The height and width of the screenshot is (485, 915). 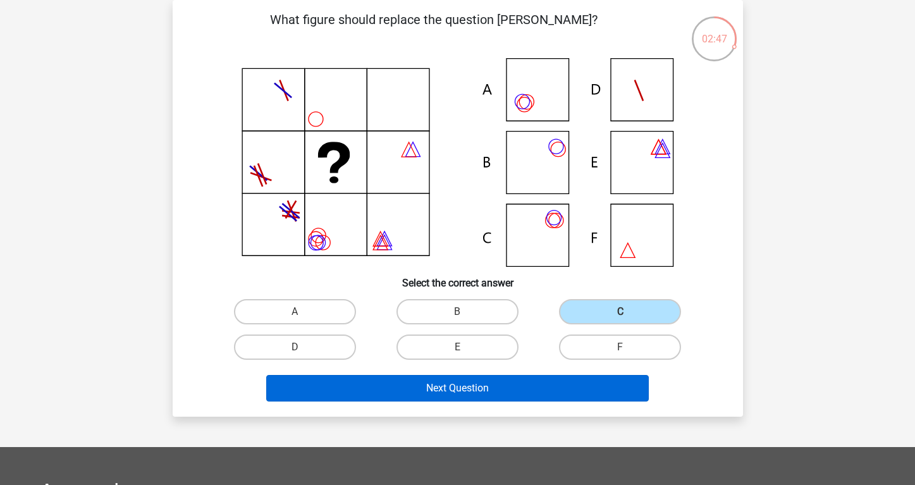 What do you see at coordinates (457, 388) in the screenshot?
I see `button: Next Question` at bounding box center [457, 388].